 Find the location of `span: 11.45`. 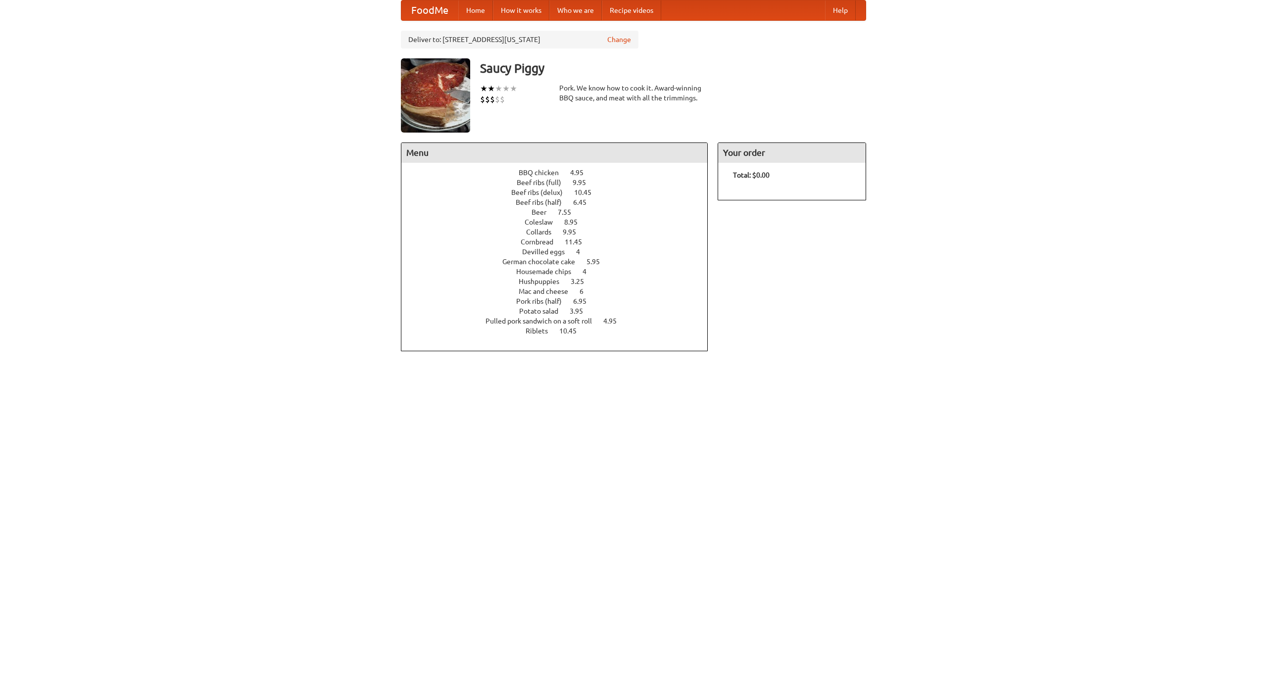

span: 11.45 is located at coordinates (578, 242).